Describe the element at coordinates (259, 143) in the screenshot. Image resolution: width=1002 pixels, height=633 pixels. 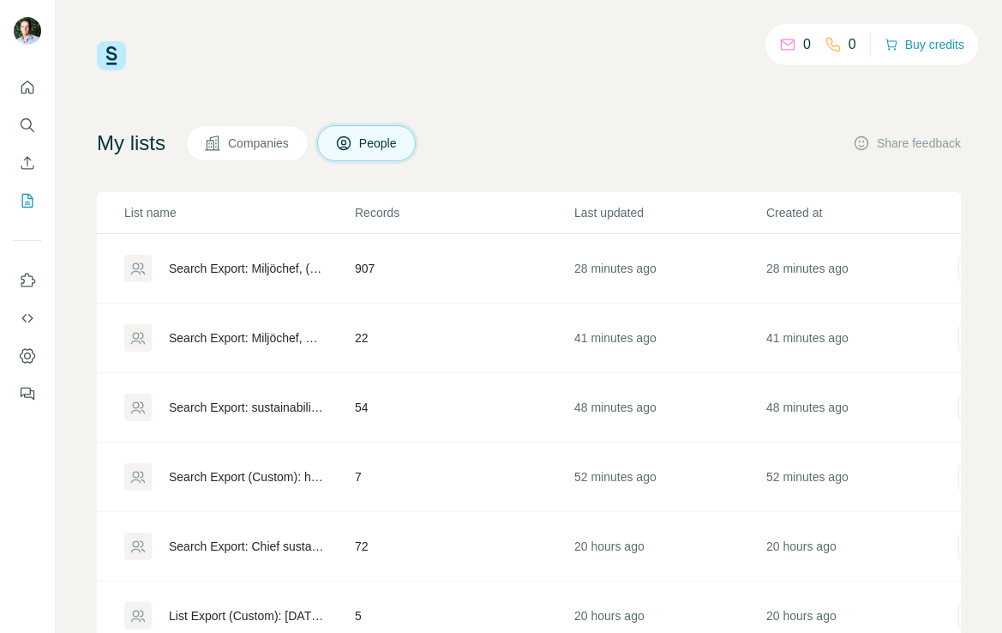
I see `span: Companies` at that location.